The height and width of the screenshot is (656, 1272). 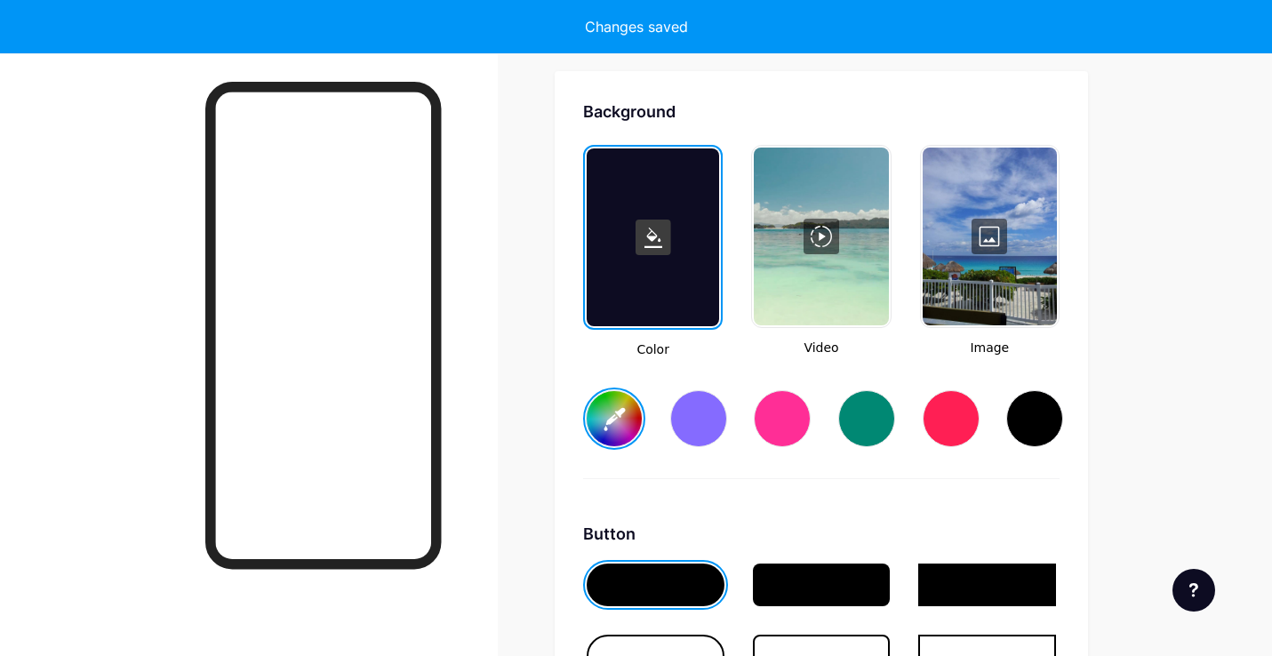 I want to click on div: Changes saved, so click(x=636, y=27).